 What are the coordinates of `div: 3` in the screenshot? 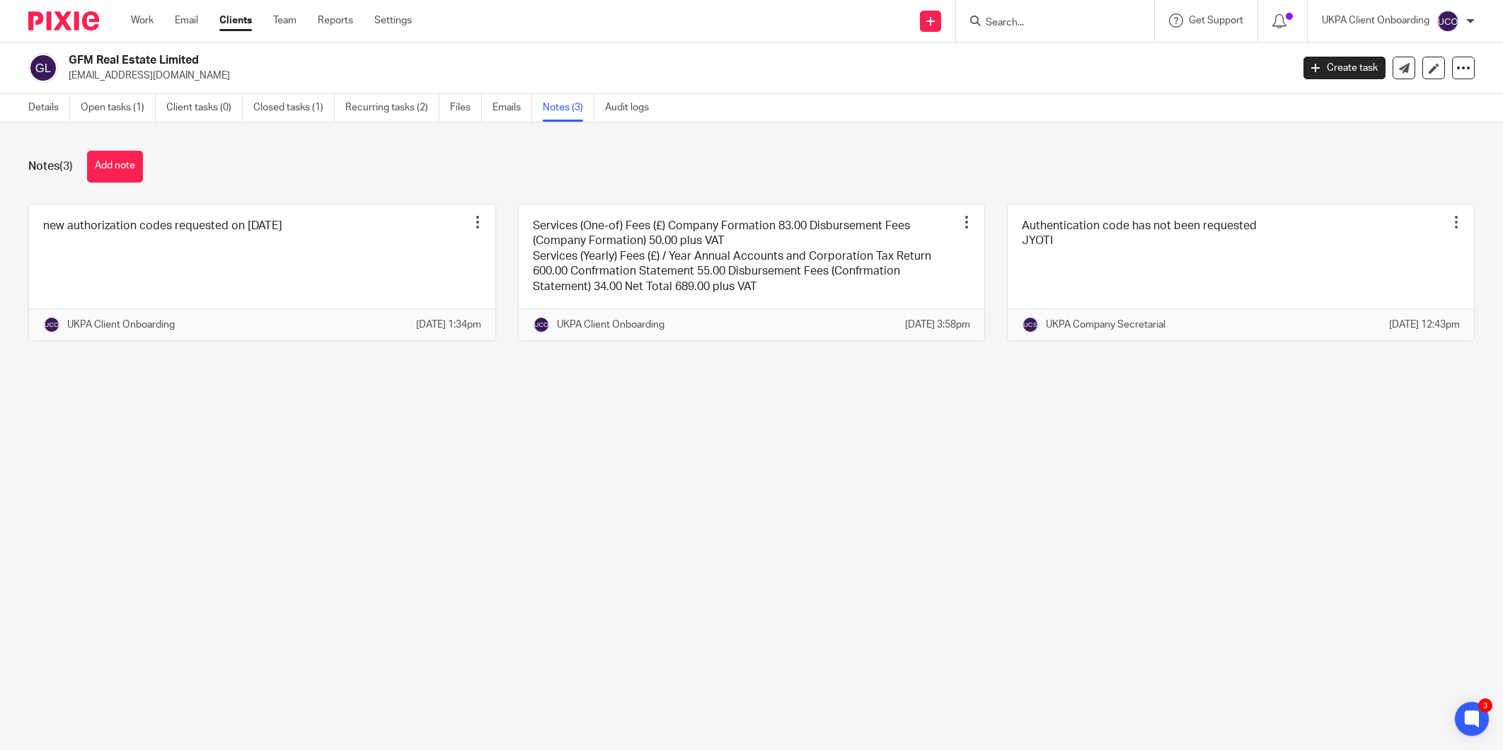 It's located at (1486, 706).